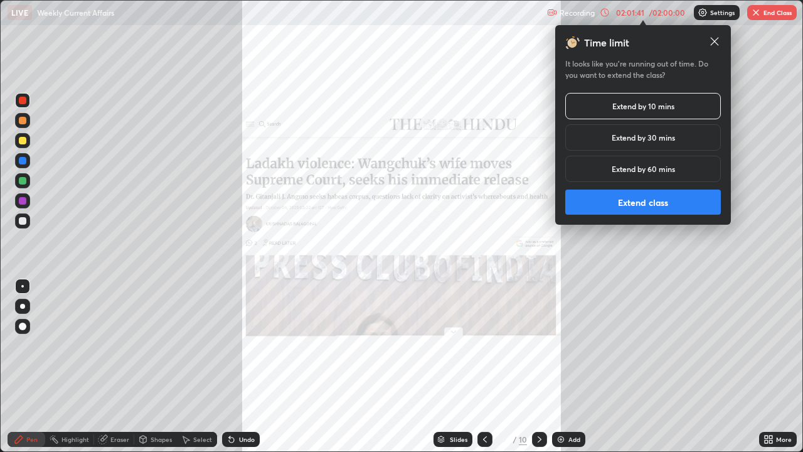  Describe the element at coordinates (32, 439) in the screenshot. I see `div: Pen` at that location.